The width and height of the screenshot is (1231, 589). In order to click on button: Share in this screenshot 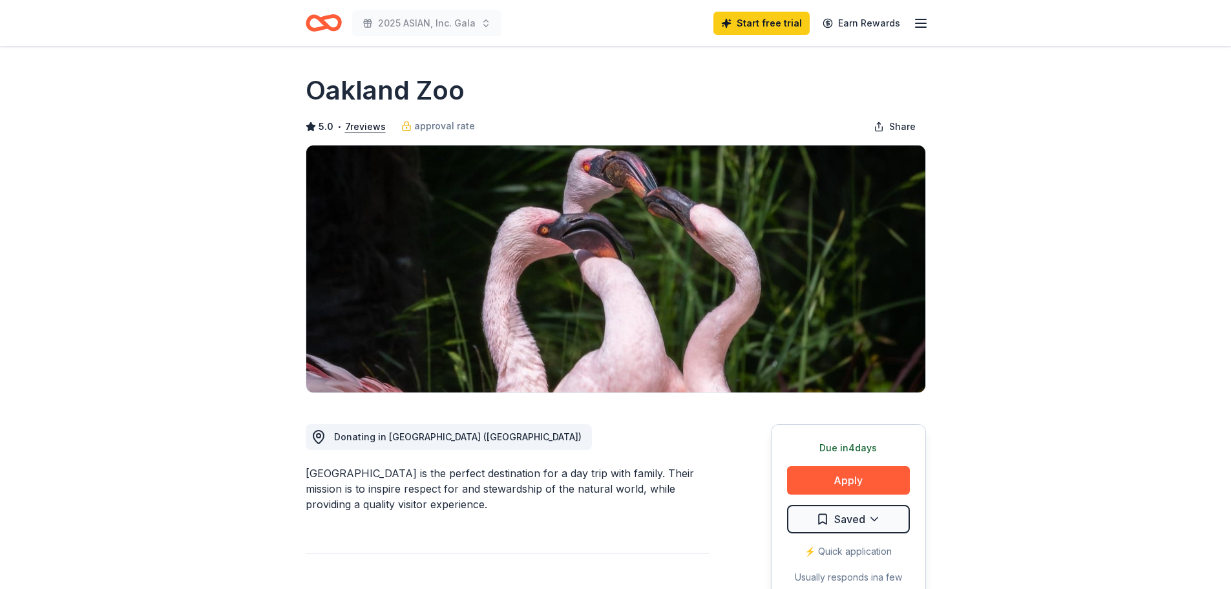, I will do `click(895, 127)`.